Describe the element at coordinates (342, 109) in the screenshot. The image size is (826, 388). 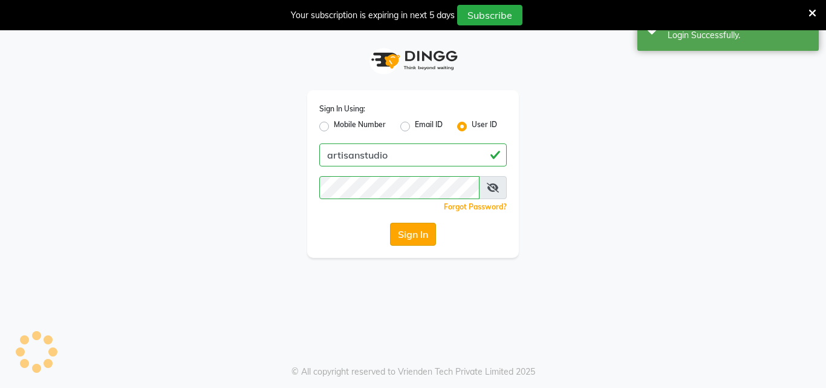
I see `label: Sign In Using:` at that location.